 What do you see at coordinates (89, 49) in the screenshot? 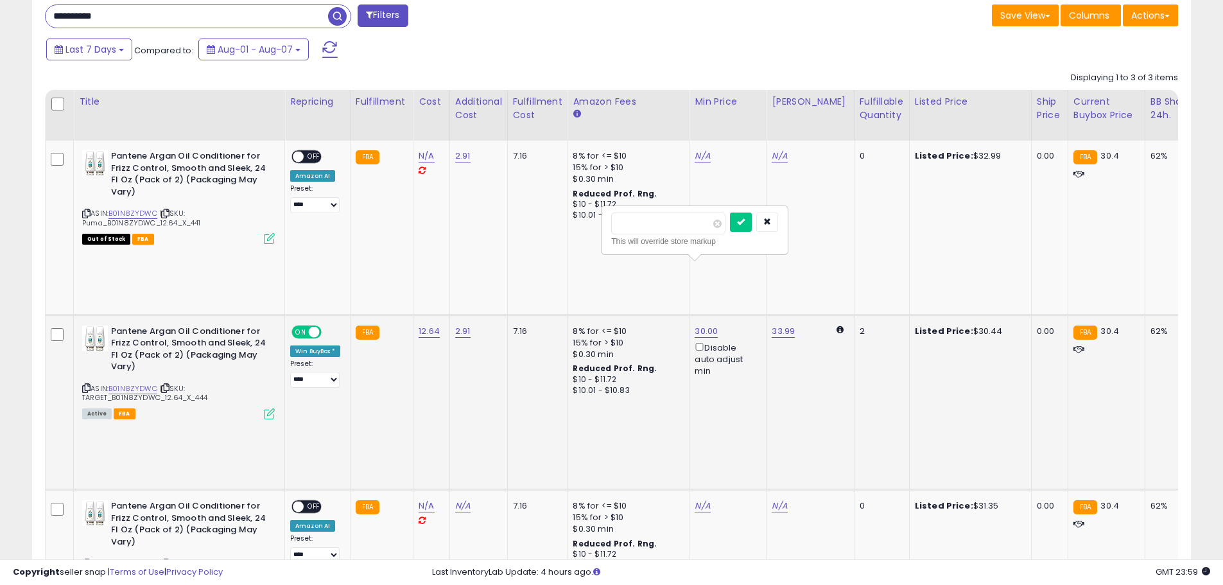
I see `button: Last 7 Days` at bounding box center [89, 49].